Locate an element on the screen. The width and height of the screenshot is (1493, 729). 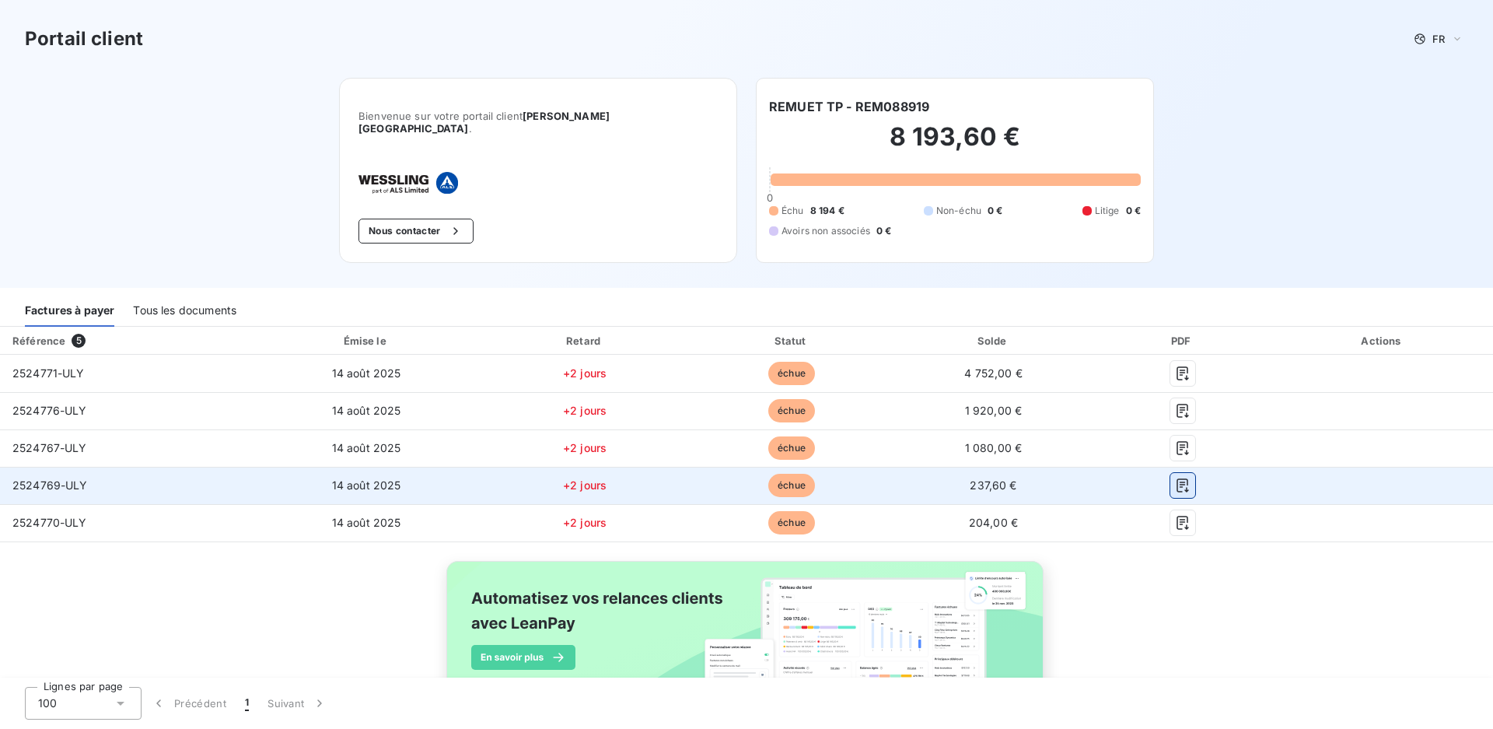
button: Suivant is located at coordinates (297, 703).